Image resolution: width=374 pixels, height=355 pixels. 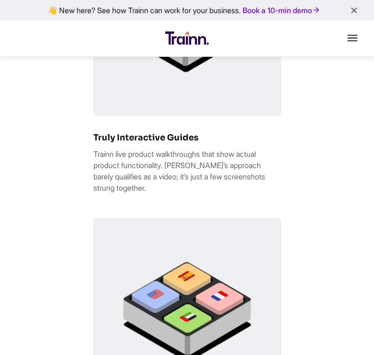 What do you see at coordinates (187, 138) in the screenshot?
I see `h3: Truly Interactive Guides` at bounding box center [187, 138].